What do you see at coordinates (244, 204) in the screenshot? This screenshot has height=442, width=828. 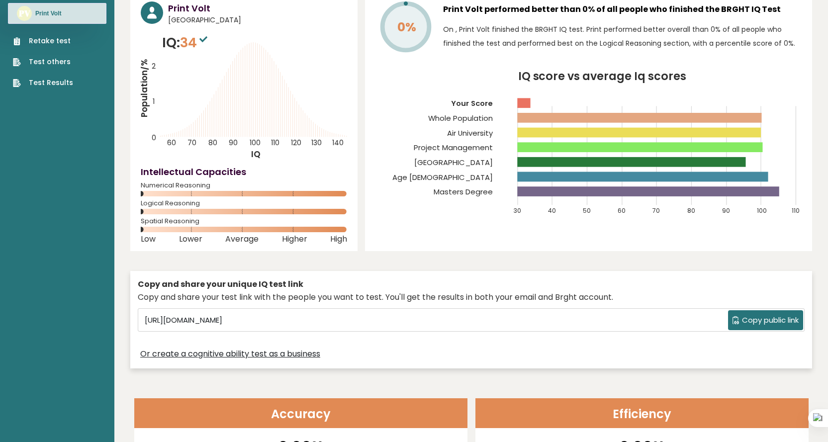 I see `span: Logical Reasoning` at bounding box center [244, 204].